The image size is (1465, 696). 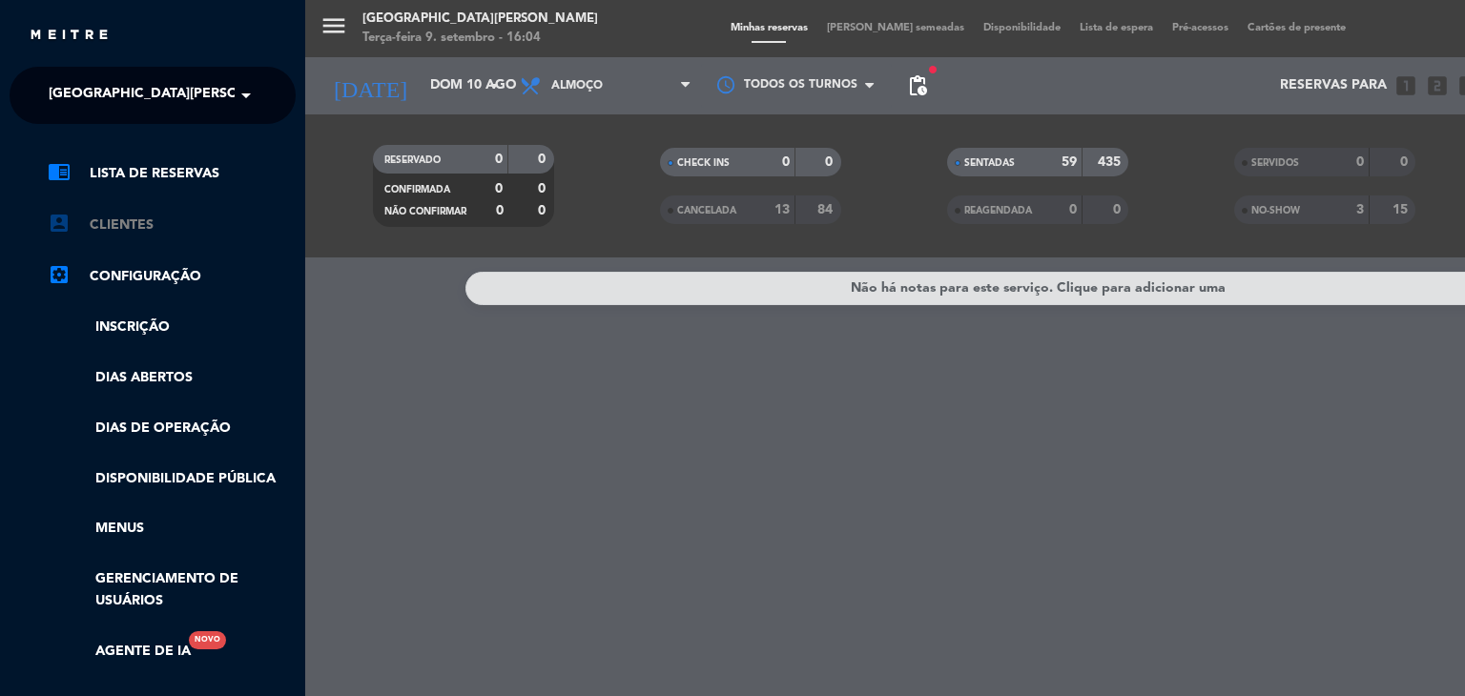 What do you see at coordinates (918, 86) in the screenshot?
I see `span: pending_actions` at bounding box center [918, 86].